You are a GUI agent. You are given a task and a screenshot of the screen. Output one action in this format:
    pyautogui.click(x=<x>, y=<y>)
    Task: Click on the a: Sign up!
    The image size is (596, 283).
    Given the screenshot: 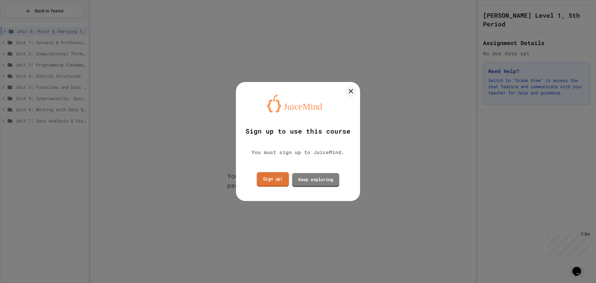 What is the action you would take?
    pyautogui.click(x=273, y=179)
    